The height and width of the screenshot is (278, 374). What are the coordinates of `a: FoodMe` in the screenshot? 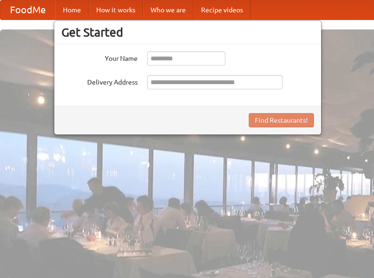 It's located at (28, 10).